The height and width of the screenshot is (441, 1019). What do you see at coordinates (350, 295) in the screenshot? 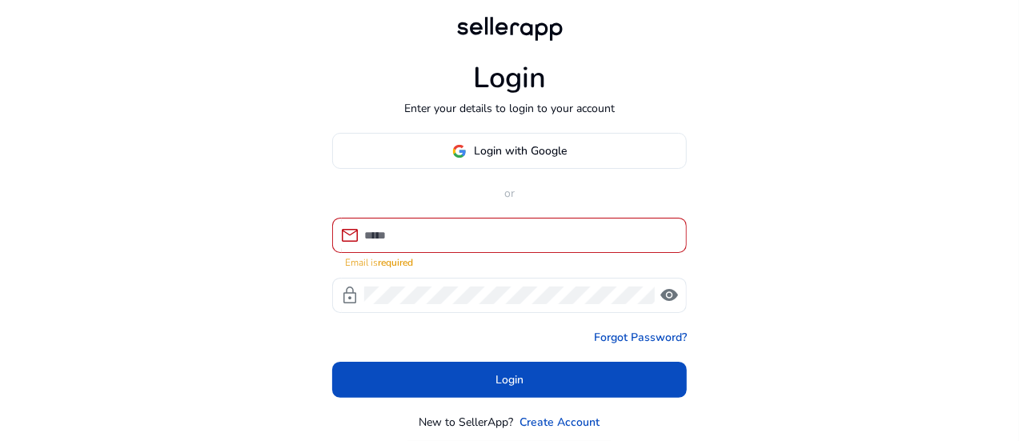
I see `span: lock` at bounding box center [350, 295].